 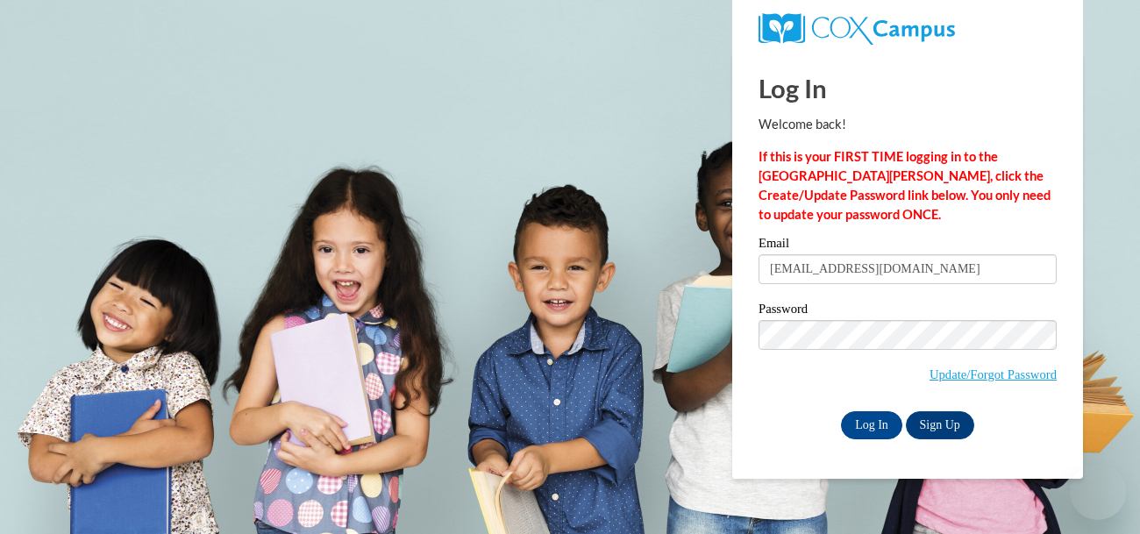 I want to click on label: Password, so click(x=907, y=311).